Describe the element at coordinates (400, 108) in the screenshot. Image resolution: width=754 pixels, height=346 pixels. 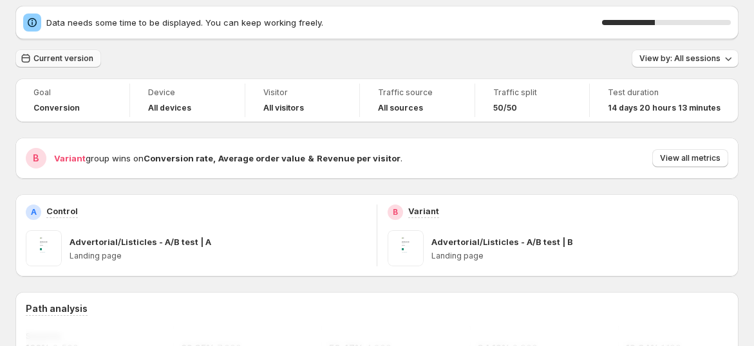
I see `h4: All sources` at that location.